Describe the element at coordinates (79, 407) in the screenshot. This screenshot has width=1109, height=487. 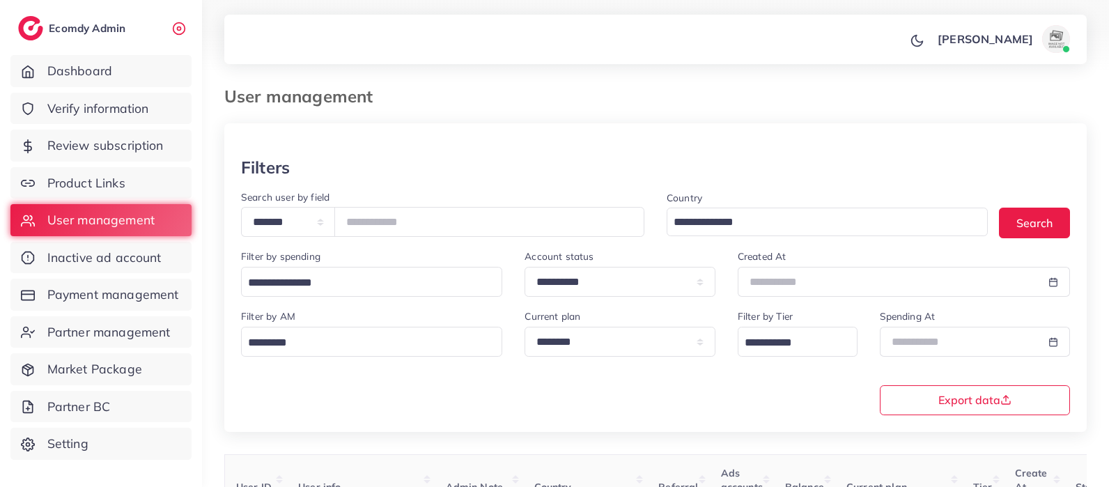
I see `span: Partner BC` at that location.